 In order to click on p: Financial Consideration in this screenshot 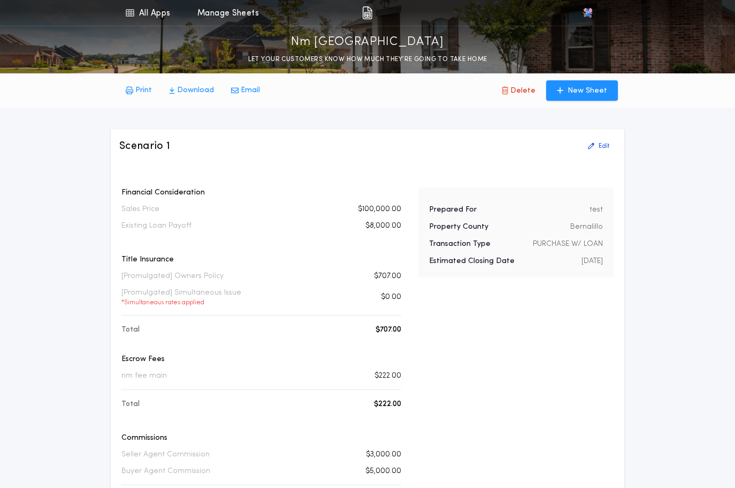, I will do `click(261, 193)`.